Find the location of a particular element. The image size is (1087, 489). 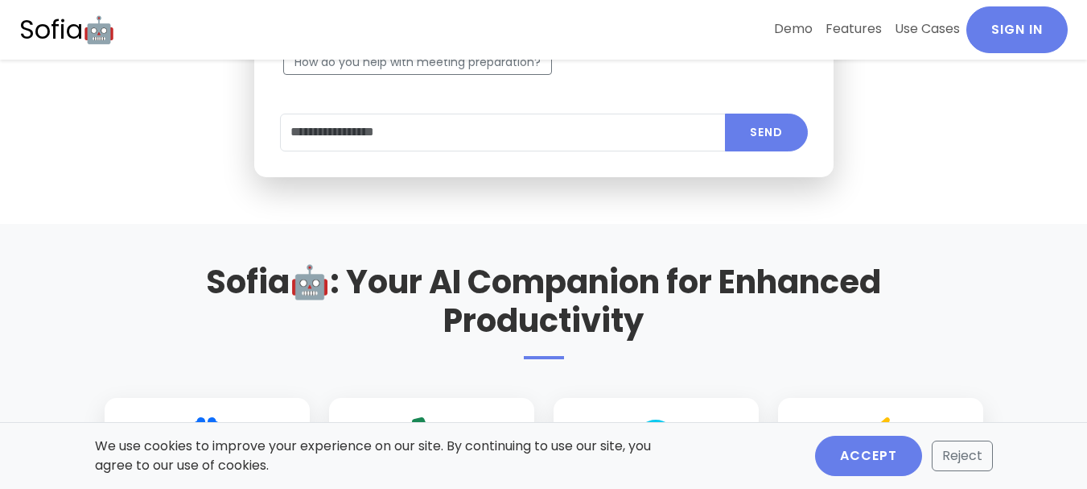

h2: Sofia🤖: Your AI Companion for Enhanced Productivity is located at coordinates (544, 311).